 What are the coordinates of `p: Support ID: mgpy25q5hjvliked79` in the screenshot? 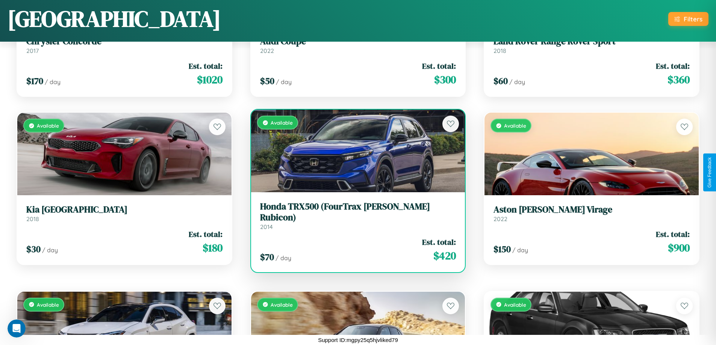 It's located at (358, 340).